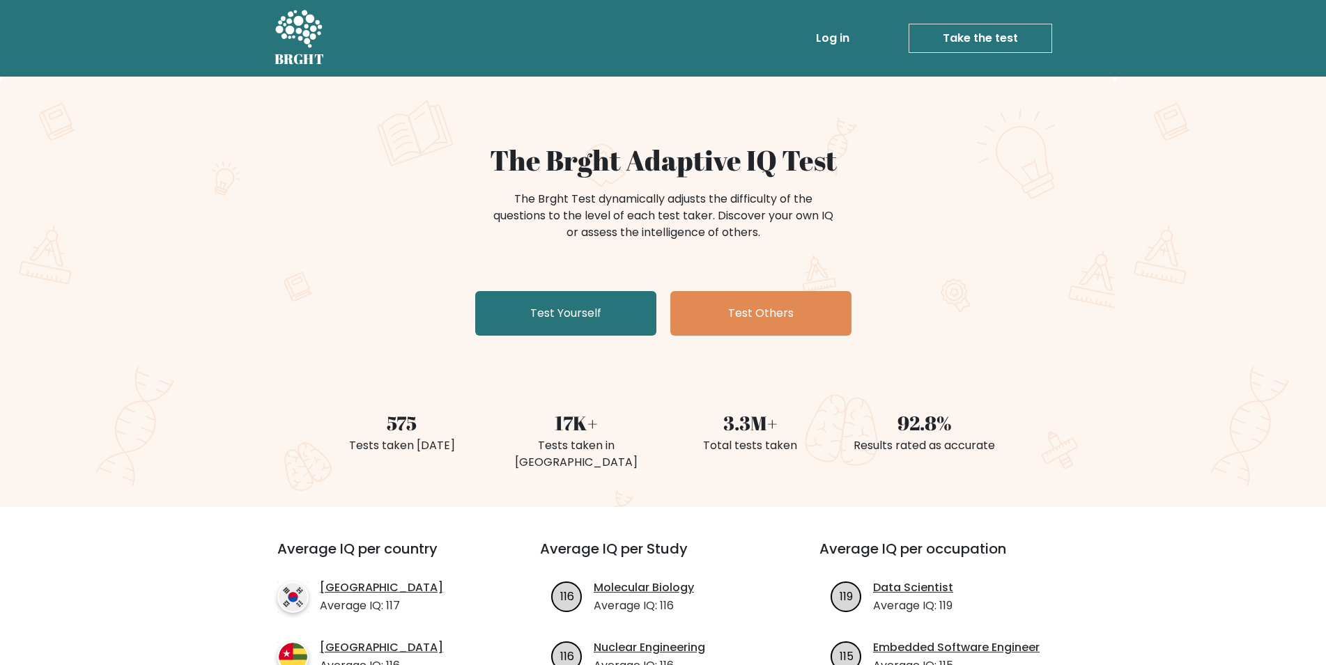  What do you see at coordinates (980, 38) in the screenshot?
I see `a: Take the test` at bounding box center [980, 38].